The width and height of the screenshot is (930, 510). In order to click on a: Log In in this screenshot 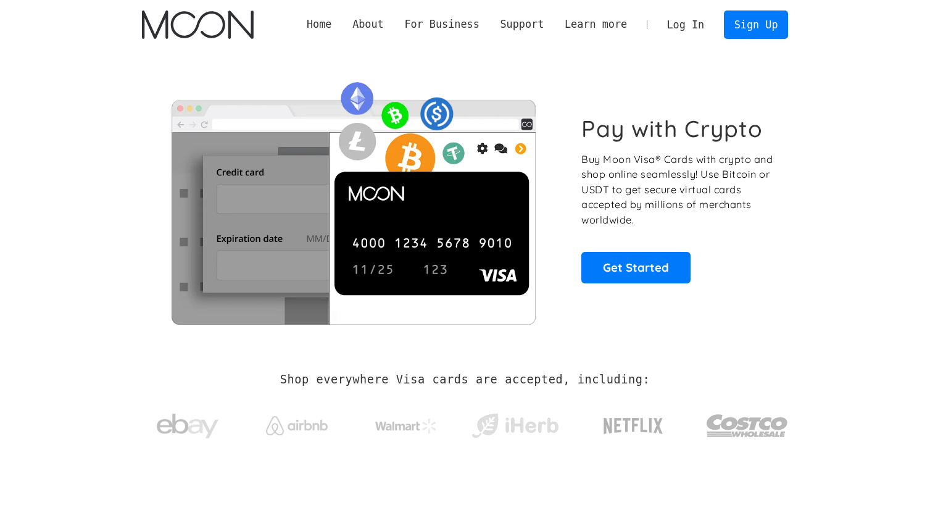, I will do `click(685, 25)`.